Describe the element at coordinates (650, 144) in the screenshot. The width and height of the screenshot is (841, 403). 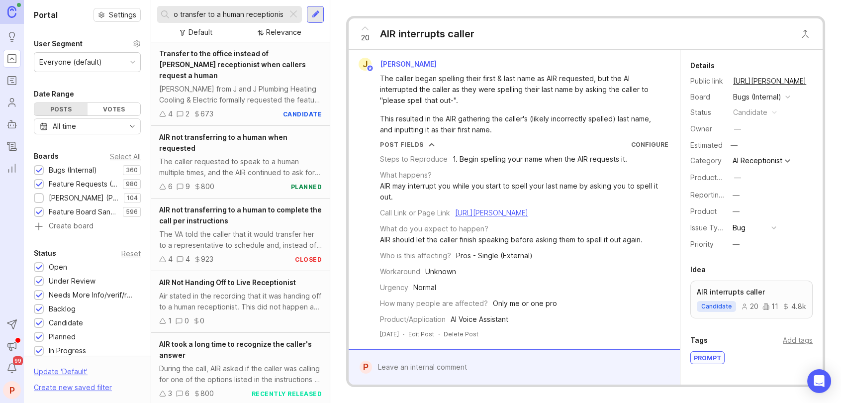
I see `a: Configure` at that location.